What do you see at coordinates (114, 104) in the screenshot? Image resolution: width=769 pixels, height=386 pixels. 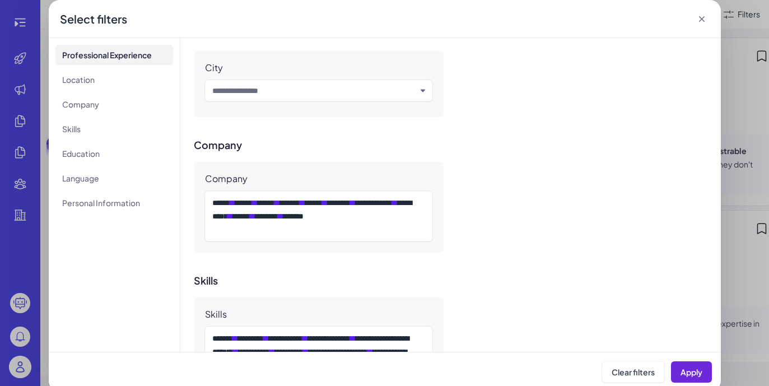 I see `li: Company` at bounding box center [114, 104].